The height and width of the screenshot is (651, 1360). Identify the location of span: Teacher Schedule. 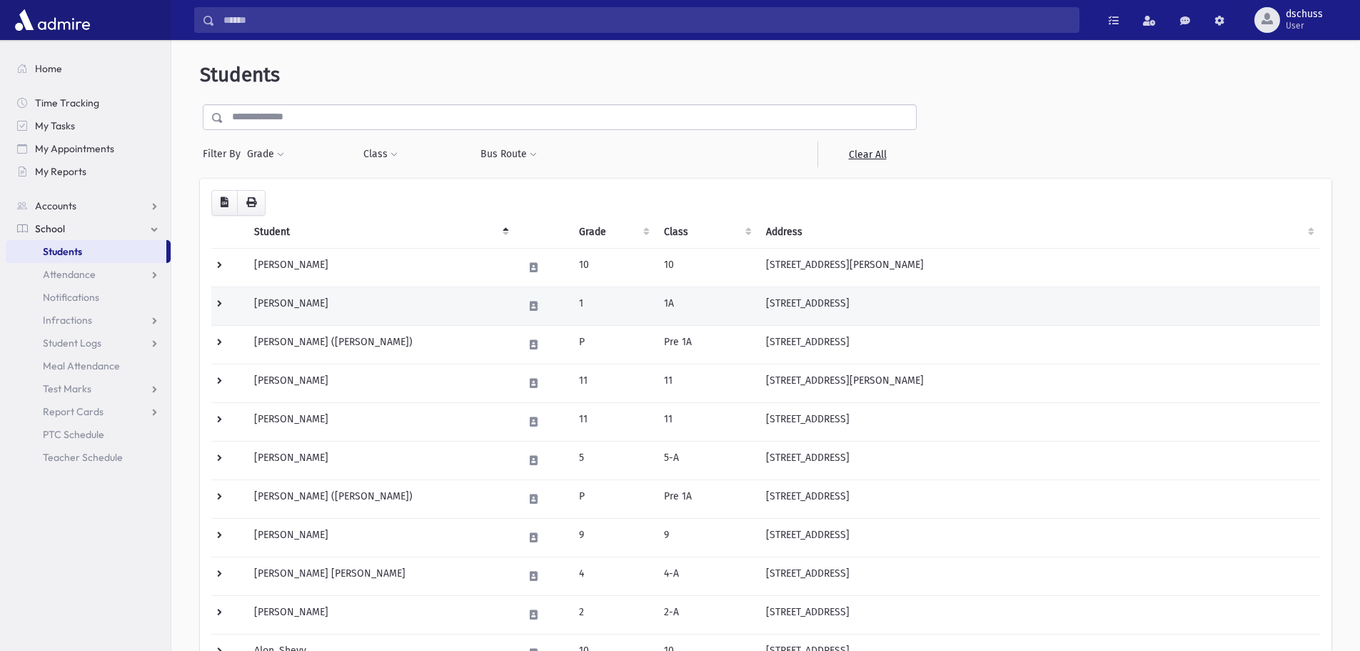
(83, 457).